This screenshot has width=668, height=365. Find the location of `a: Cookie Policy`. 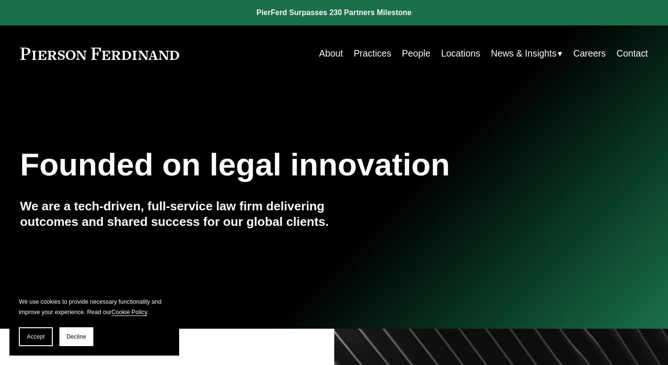

a: Cookie Policy is located at coordinates (129, 312).